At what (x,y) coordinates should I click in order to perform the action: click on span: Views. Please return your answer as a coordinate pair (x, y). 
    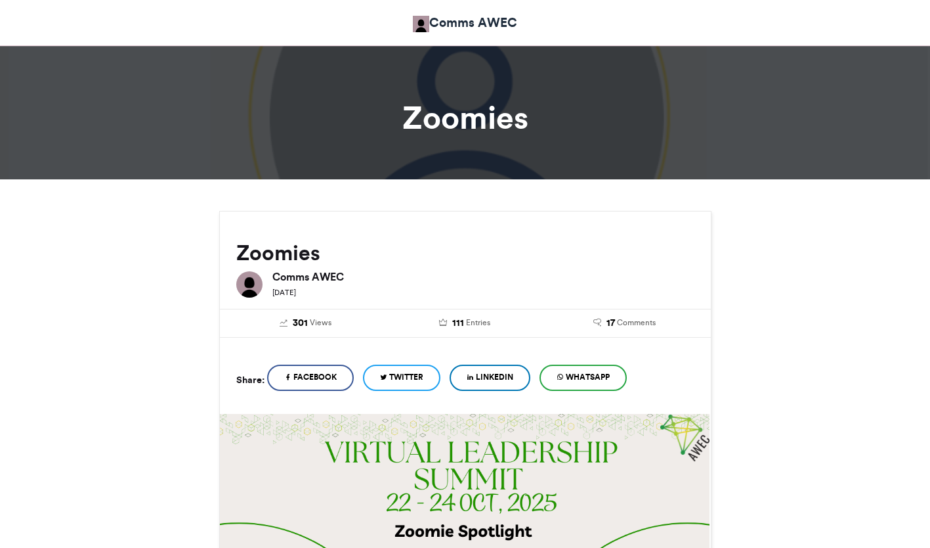
    Looking at the image, I should click on (320, 322).